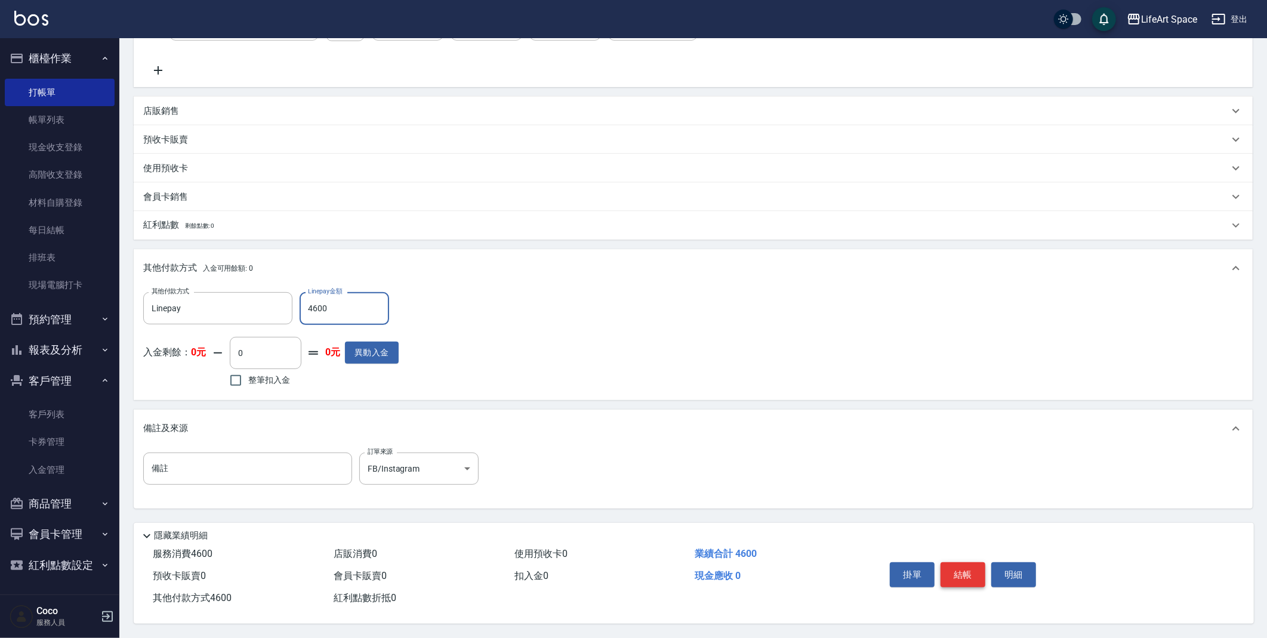  Describe the element at coordinates (183, 554) in the screenshot. I see `span: 服務消費 4600` at that location.